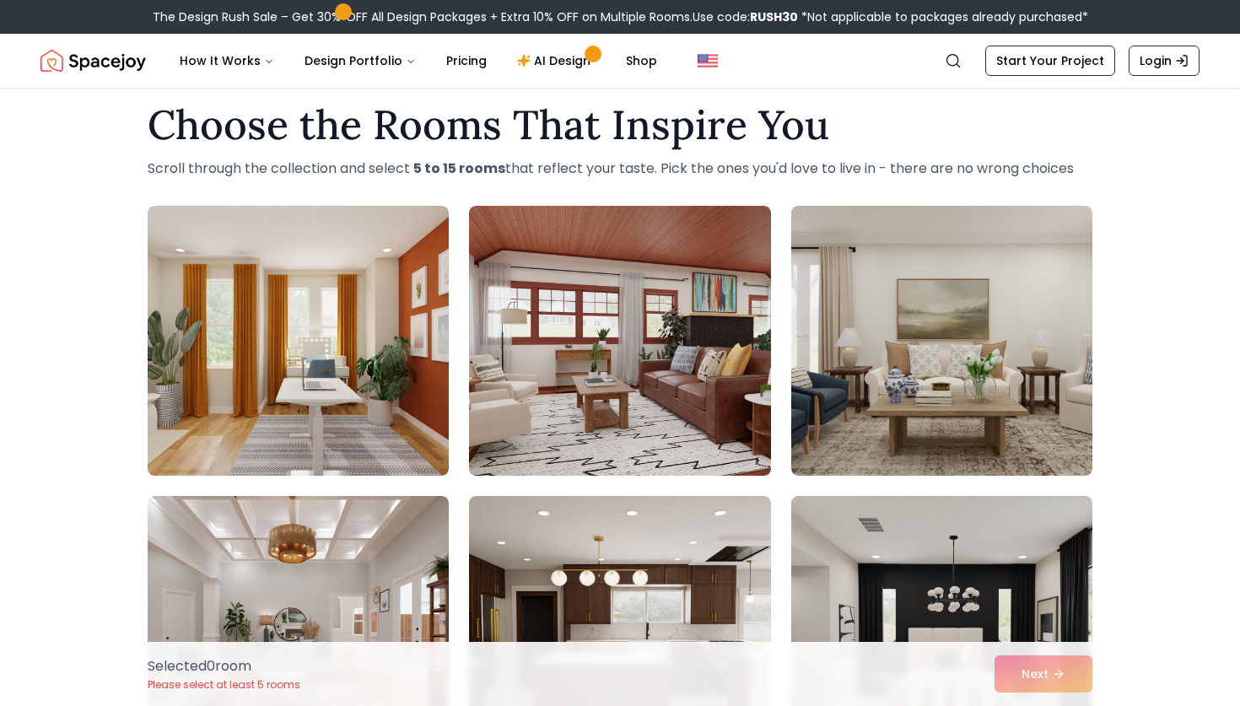 Image resolution: width=1240 pixels, height=706 pixels. Describe the element at coordinates (941, 341) in the screenshot. I see `img: Room room-3` at that location.